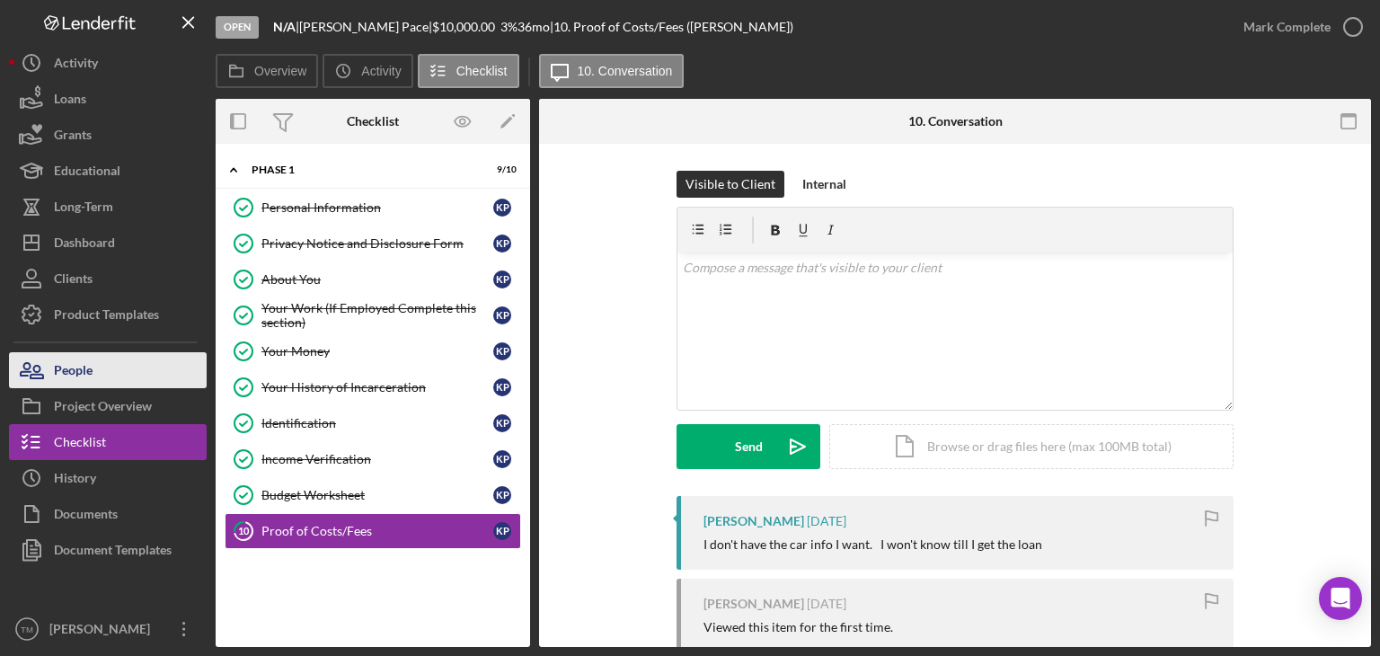  I want to click on b: N/A, so click(284, 26).